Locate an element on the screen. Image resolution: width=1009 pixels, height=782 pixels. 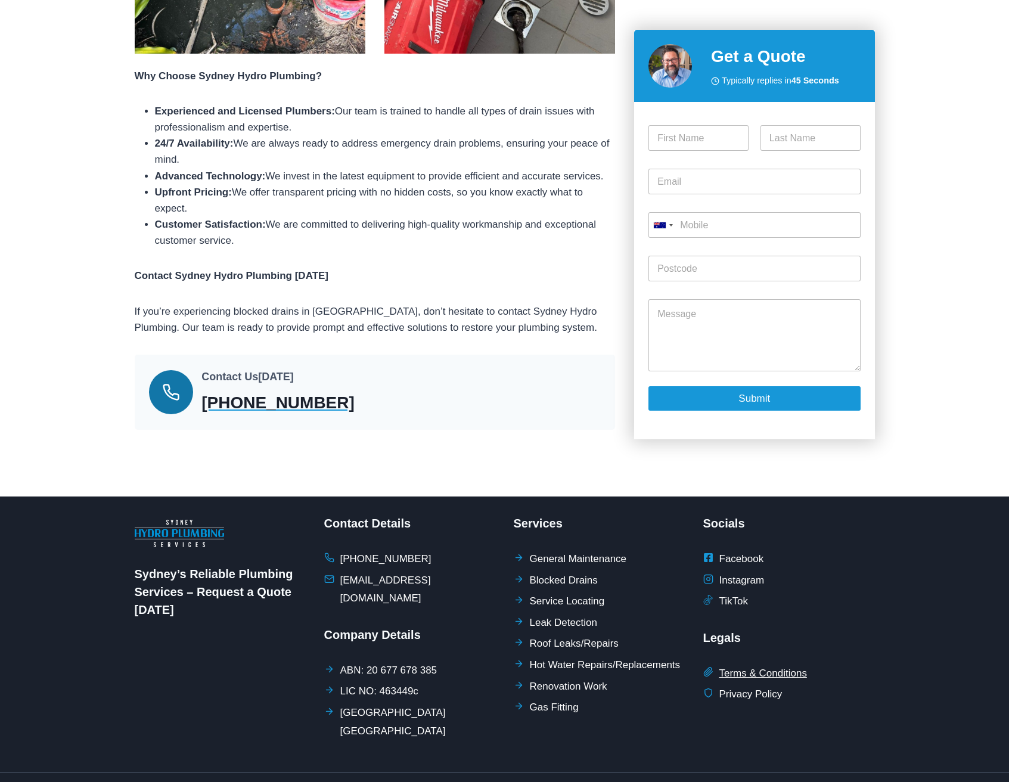
h5: Services is located at coordinates (600, 523).